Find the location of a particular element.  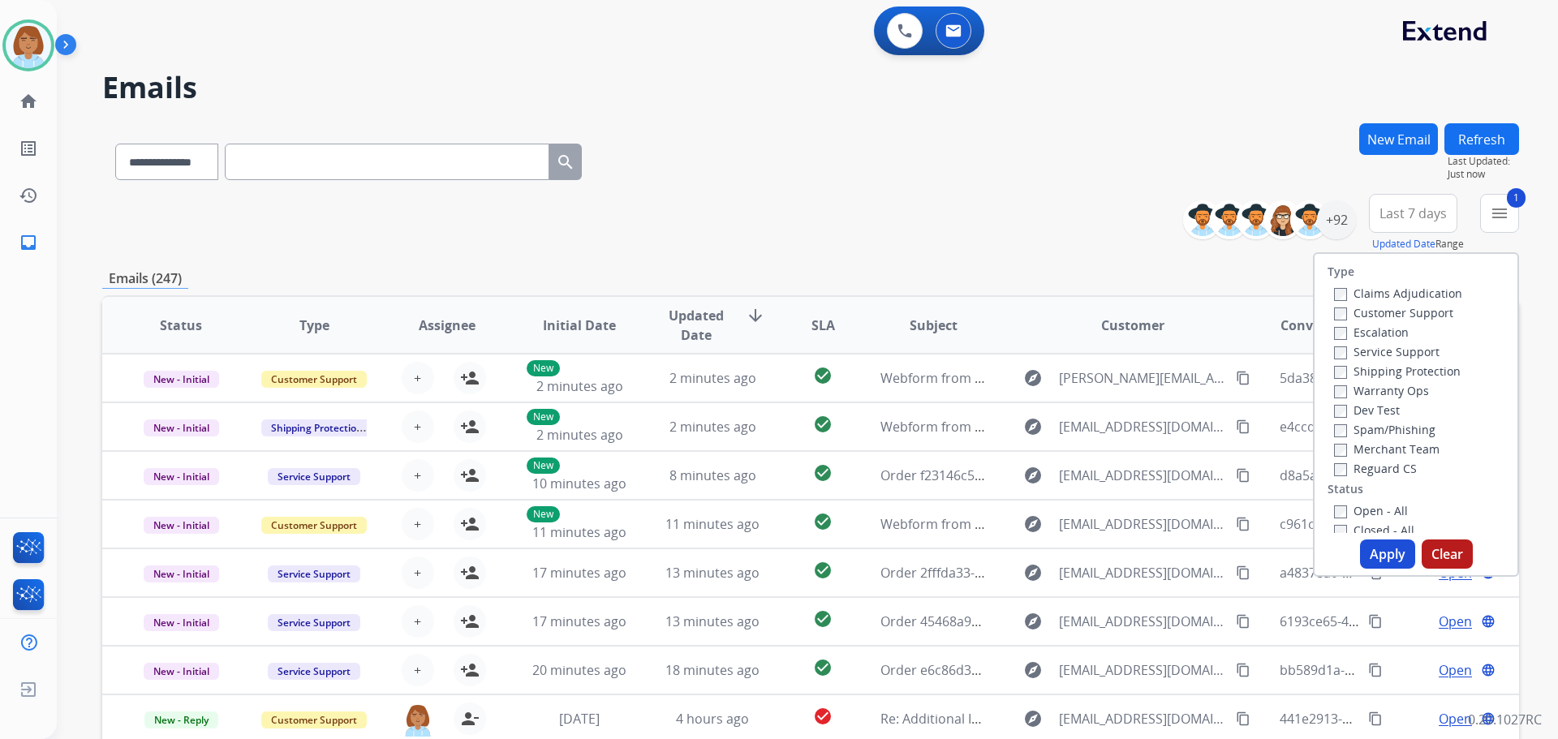

span: Type is located at coordinates (314, 325).